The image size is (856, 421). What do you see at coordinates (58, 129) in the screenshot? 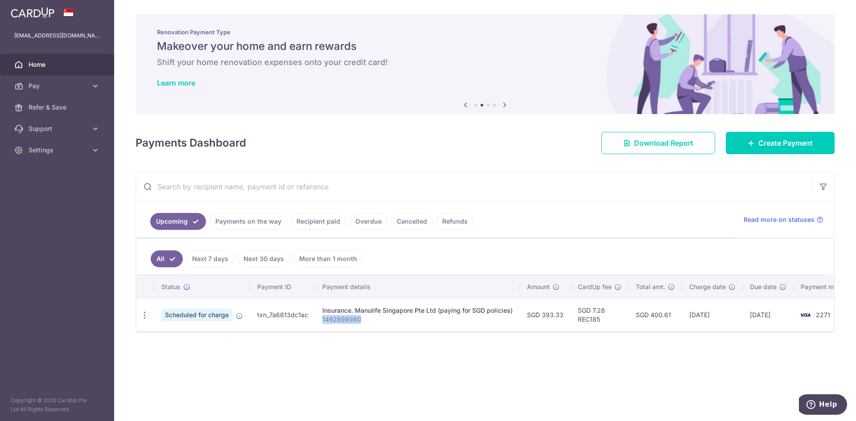
I see `span: Support` at bounding box center [58, 129].